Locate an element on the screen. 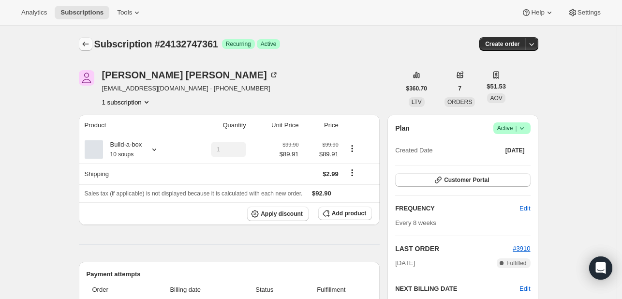  span: Sales tax (if applicable) is not displayed because it is calculated with each new order. is located at coordinates (193, 193).